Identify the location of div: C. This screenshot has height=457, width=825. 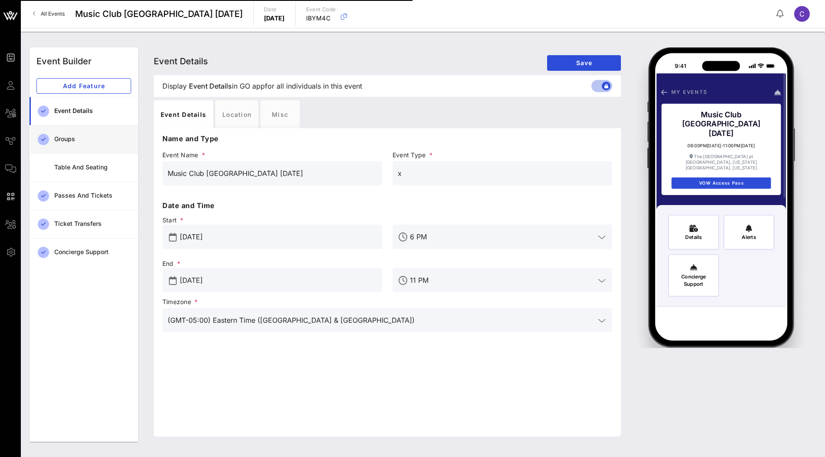
(802, 14).